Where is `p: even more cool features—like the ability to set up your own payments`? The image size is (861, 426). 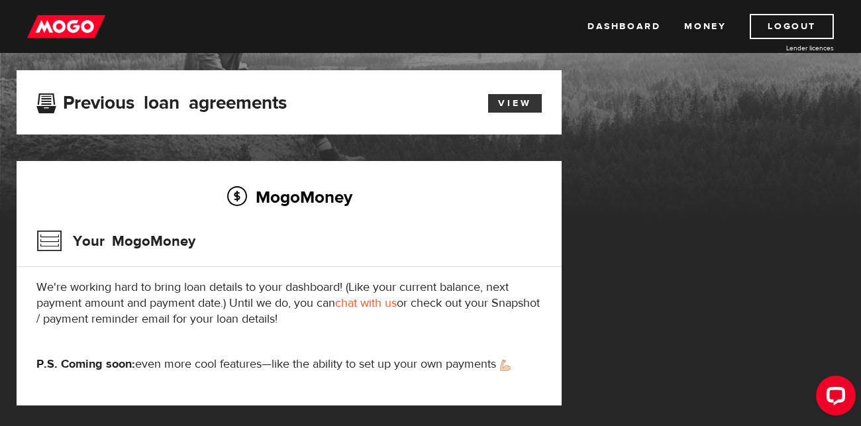
p: even more cool features—like the ability to set up your own payments is located at coordinates (289, 364).